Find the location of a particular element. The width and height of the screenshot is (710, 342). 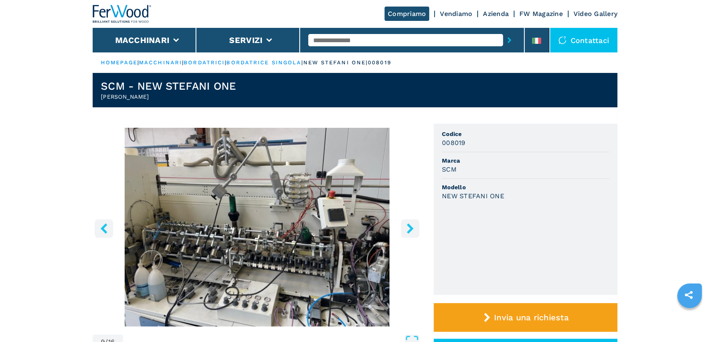

button: Macchinari is located at coordinates (142, 40).